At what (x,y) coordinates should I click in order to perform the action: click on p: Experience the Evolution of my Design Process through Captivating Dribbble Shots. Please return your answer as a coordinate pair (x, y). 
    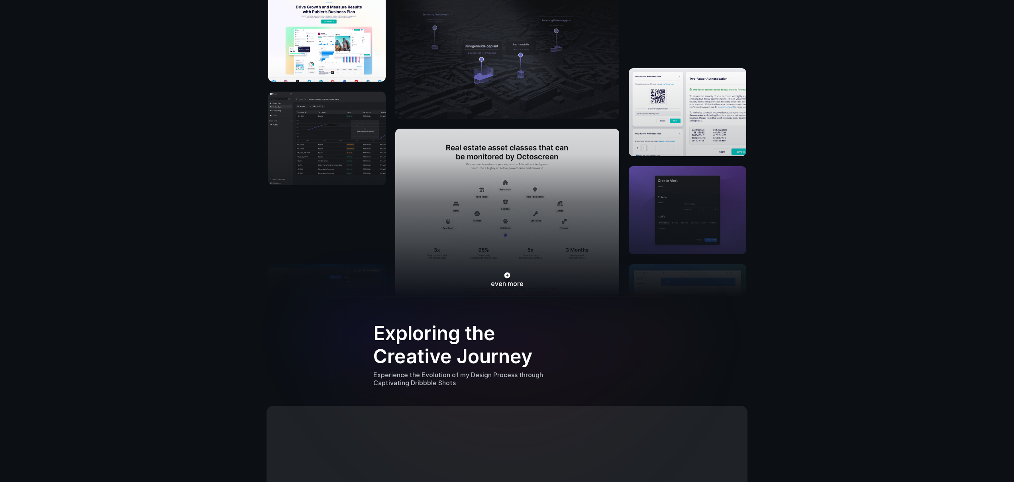
    Looking at the image, I should click on (461, 379).